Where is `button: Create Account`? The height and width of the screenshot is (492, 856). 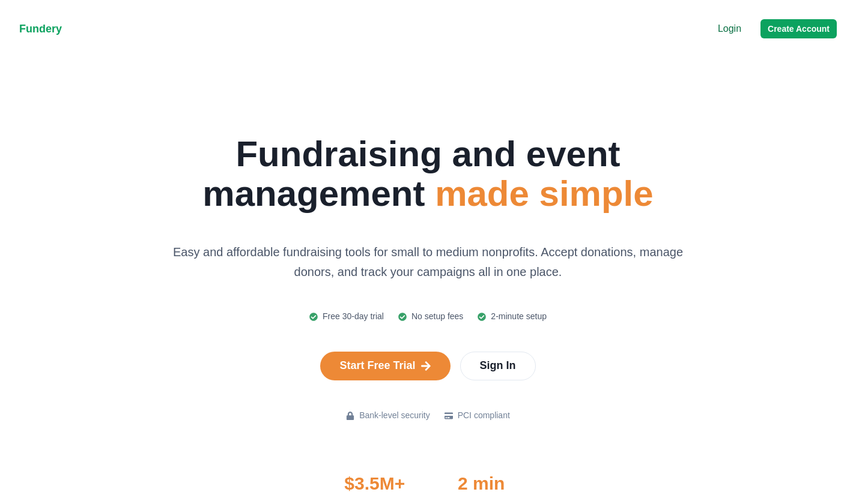
button: Create Account is located at coordinates (798, 29).